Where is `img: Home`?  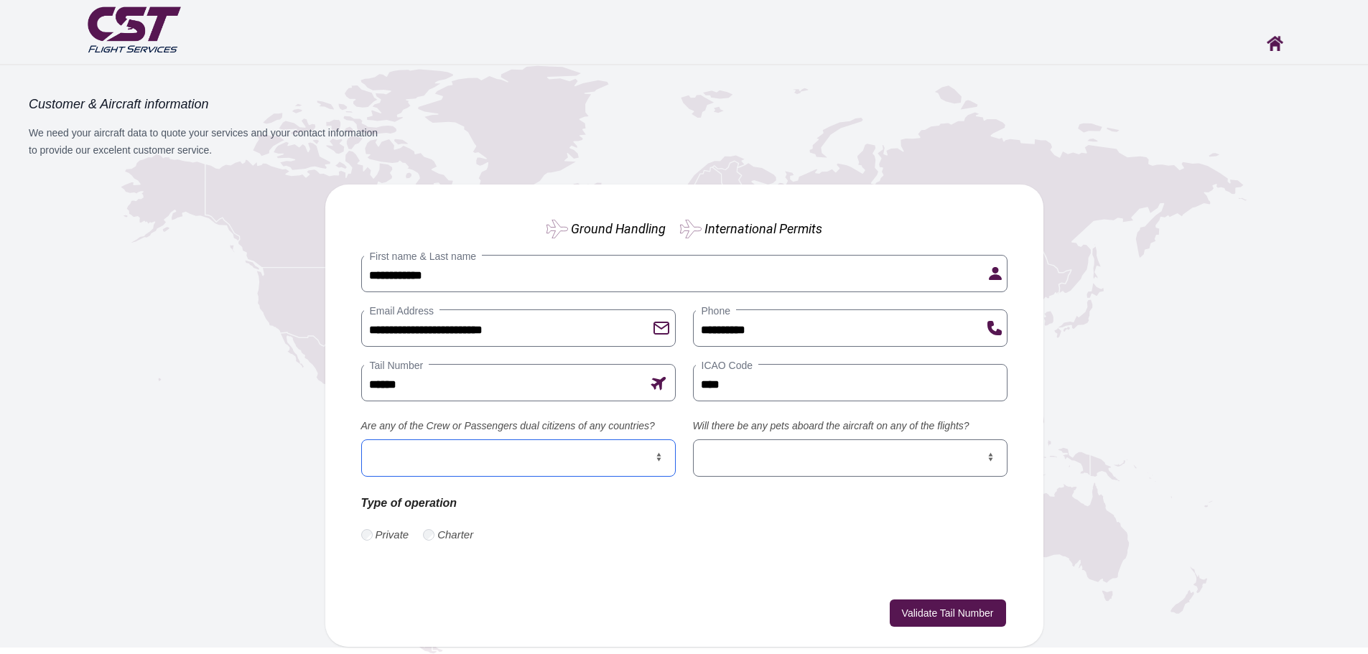 img: Home is located at coordinates (1274, 43).